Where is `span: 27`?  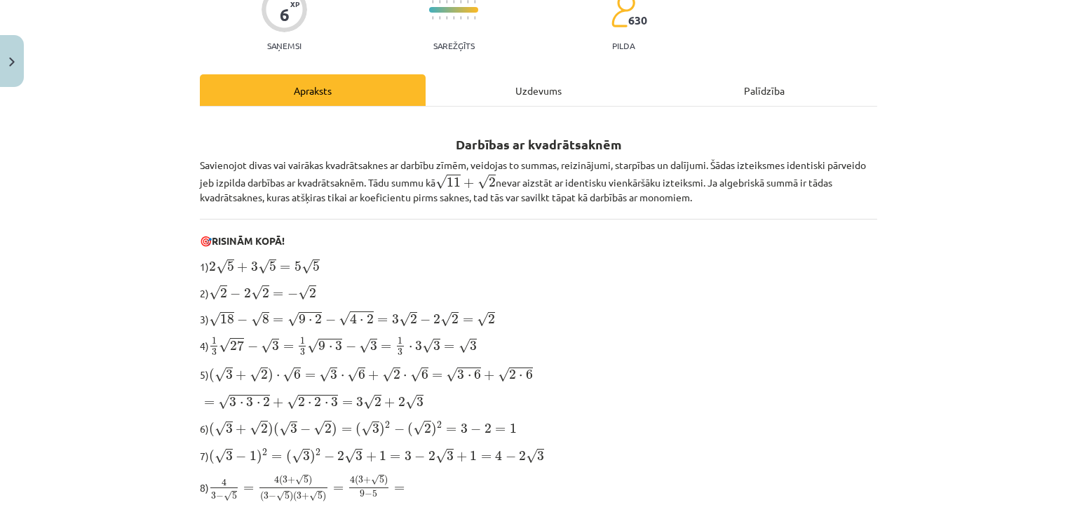 span: 27 is located at coordinates (237, 345).